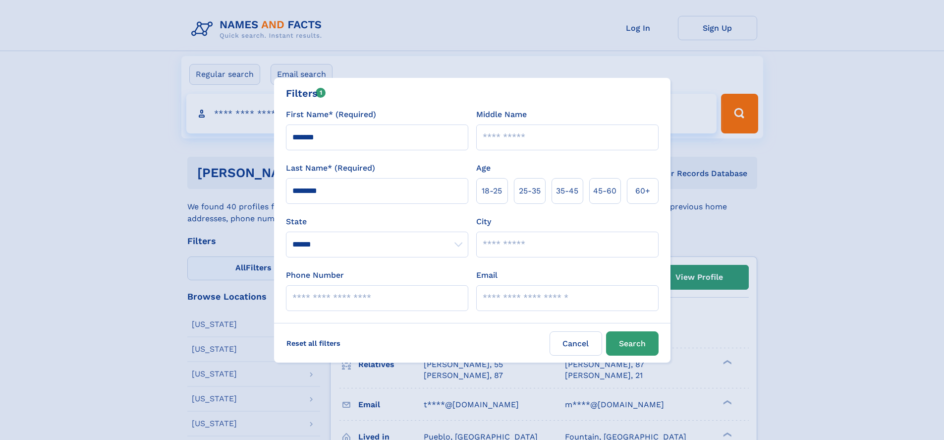  What do you see at coordinates (377, 221) in the screenshot?
I see `label: State` at bounding box center [377, 221].